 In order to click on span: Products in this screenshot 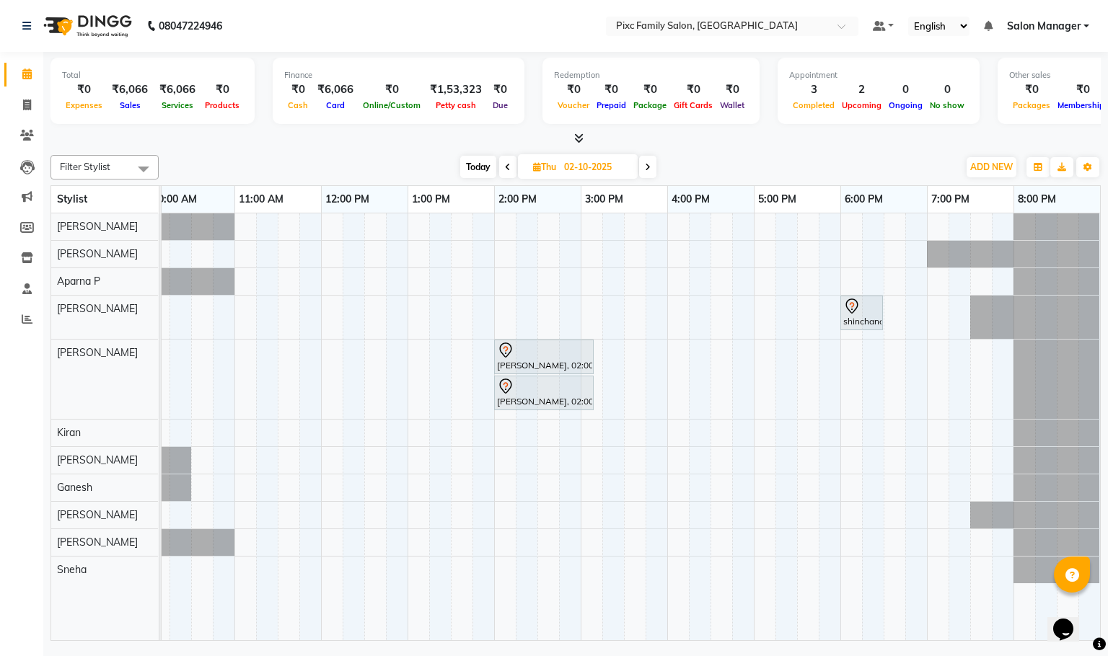, I will do `click(222, 105)`.